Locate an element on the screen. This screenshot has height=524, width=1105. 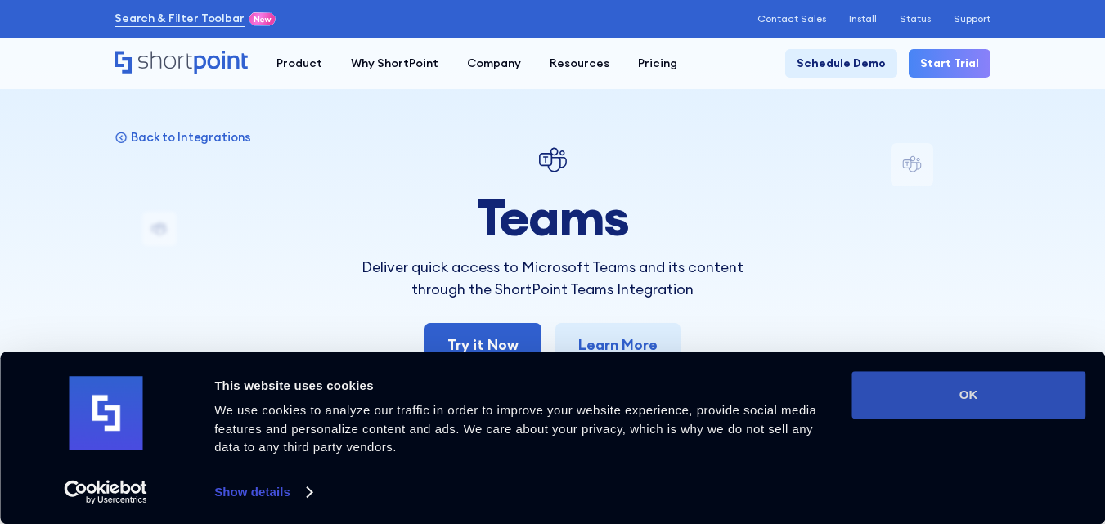
p: Install is located at coordinates (863, 19).